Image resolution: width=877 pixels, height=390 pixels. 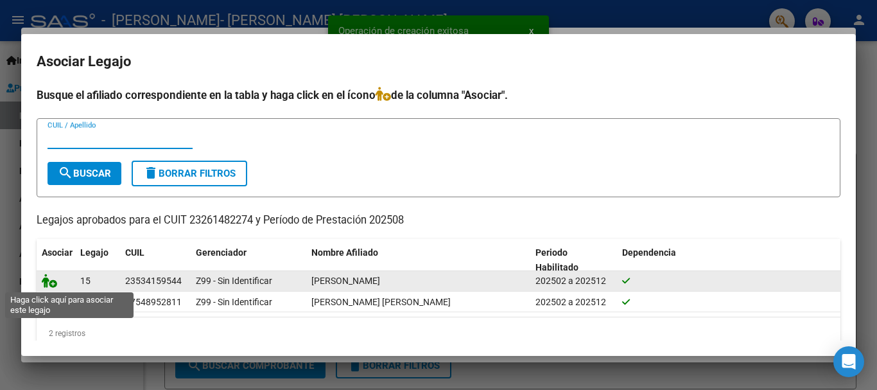 I want to click on mat-icon: delete, so click(x=151, y=173).